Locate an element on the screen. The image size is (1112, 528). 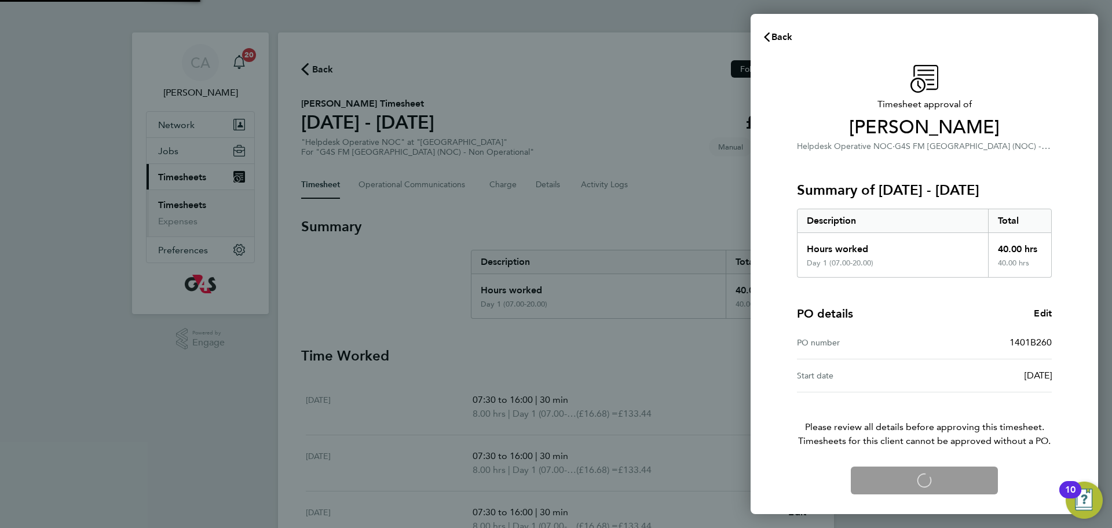
span: Timesheet approval of is located at coordinates (924, 104).